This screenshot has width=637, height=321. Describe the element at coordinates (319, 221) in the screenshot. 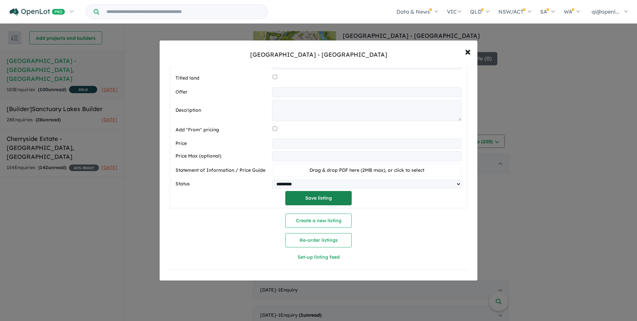

I see `button: Create a new listing` at that location.